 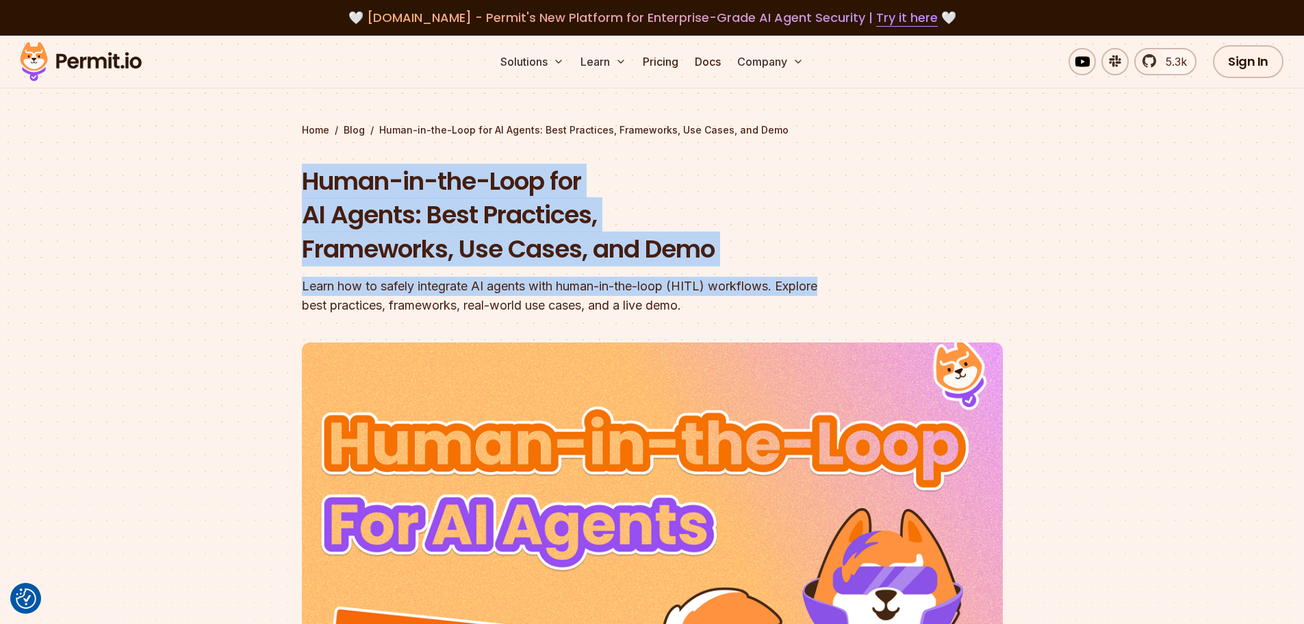 What do you see at coordinates (603, 62) in the screenshot?
I see `button: Learn` at bounding box center [603, 62].